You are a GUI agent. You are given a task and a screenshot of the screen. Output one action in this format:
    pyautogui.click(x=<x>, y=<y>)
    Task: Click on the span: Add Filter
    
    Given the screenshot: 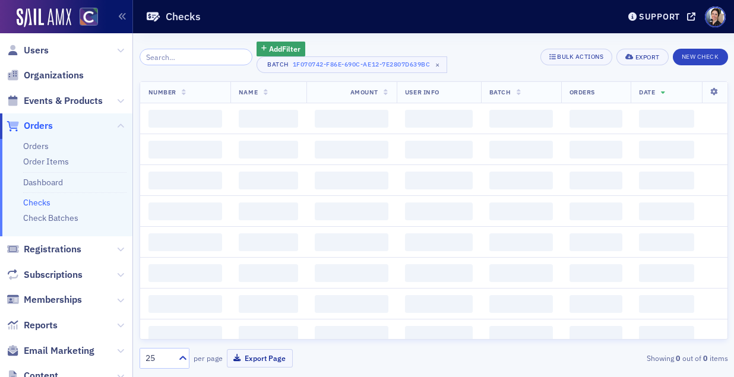 What is the action you would take?
    pyautogui.click(x=284, y=49)
    